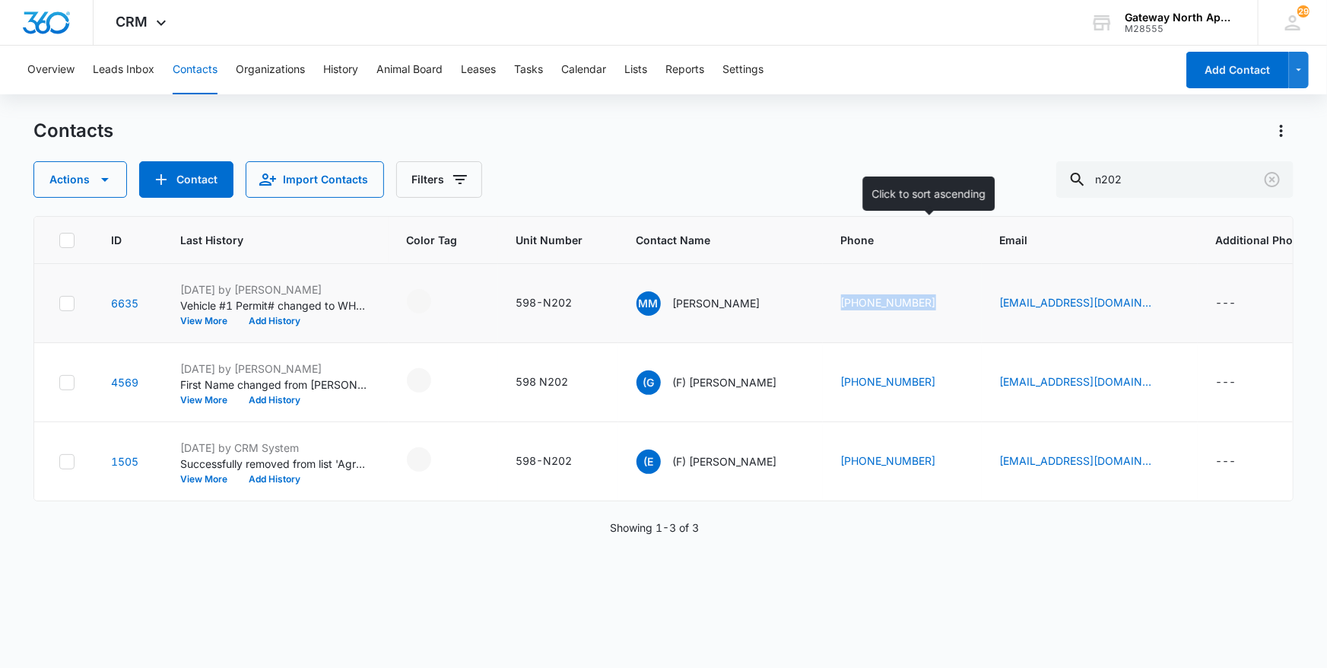  I want to click on button: Settings, so click(743, 70).